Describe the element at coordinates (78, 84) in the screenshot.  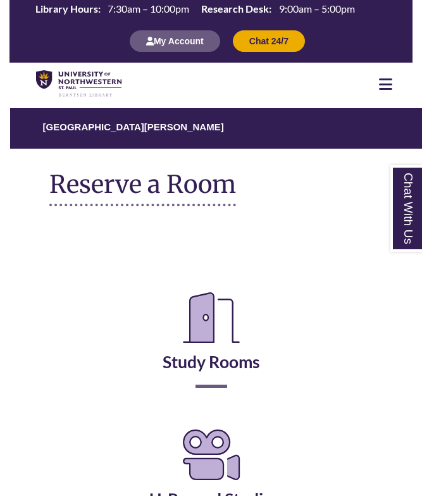
I see `img: UNWSP Library Logo` at that location.